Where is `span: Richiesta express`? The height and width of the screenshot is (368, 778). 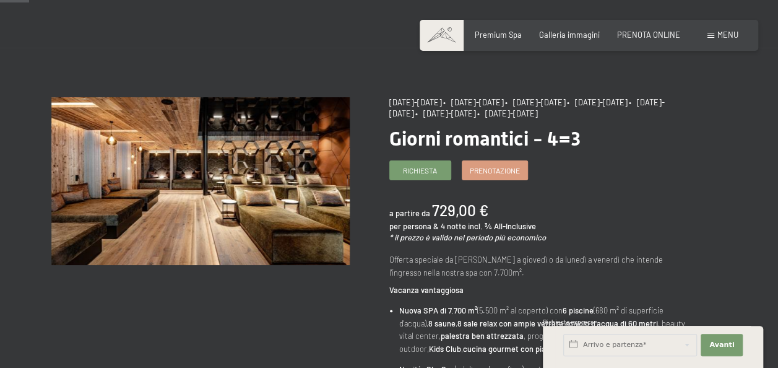
span: Richiesta express is located at coordinates (568, 322).